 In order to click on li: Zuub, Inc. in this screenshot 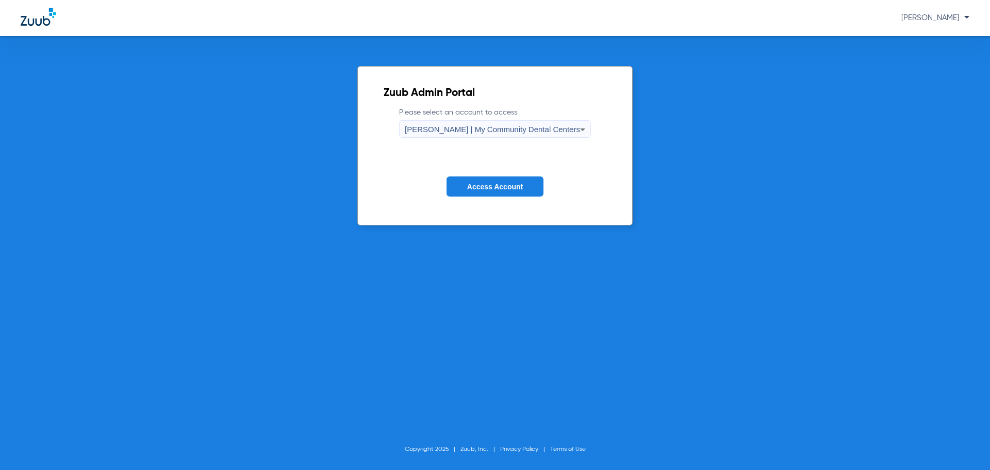, I will do `click(480, 449)`.